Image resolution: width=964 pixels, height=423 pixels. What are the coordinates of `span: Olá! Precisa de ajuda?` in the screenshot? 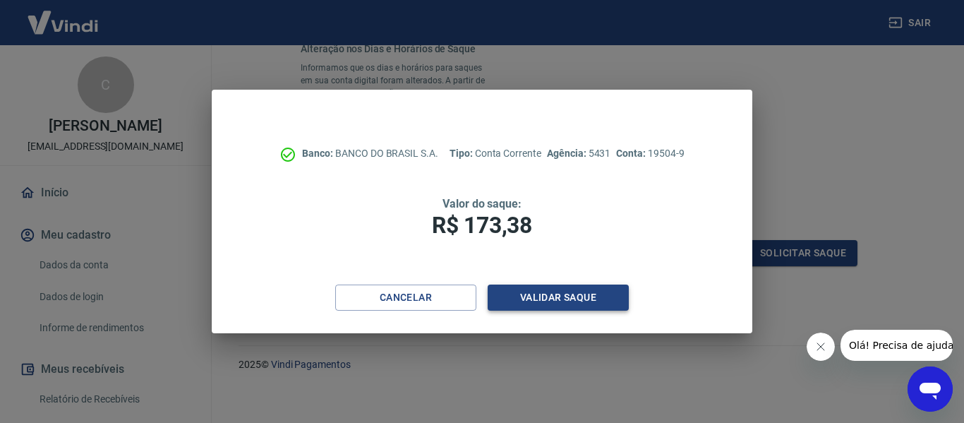 It's located at (64, 16).